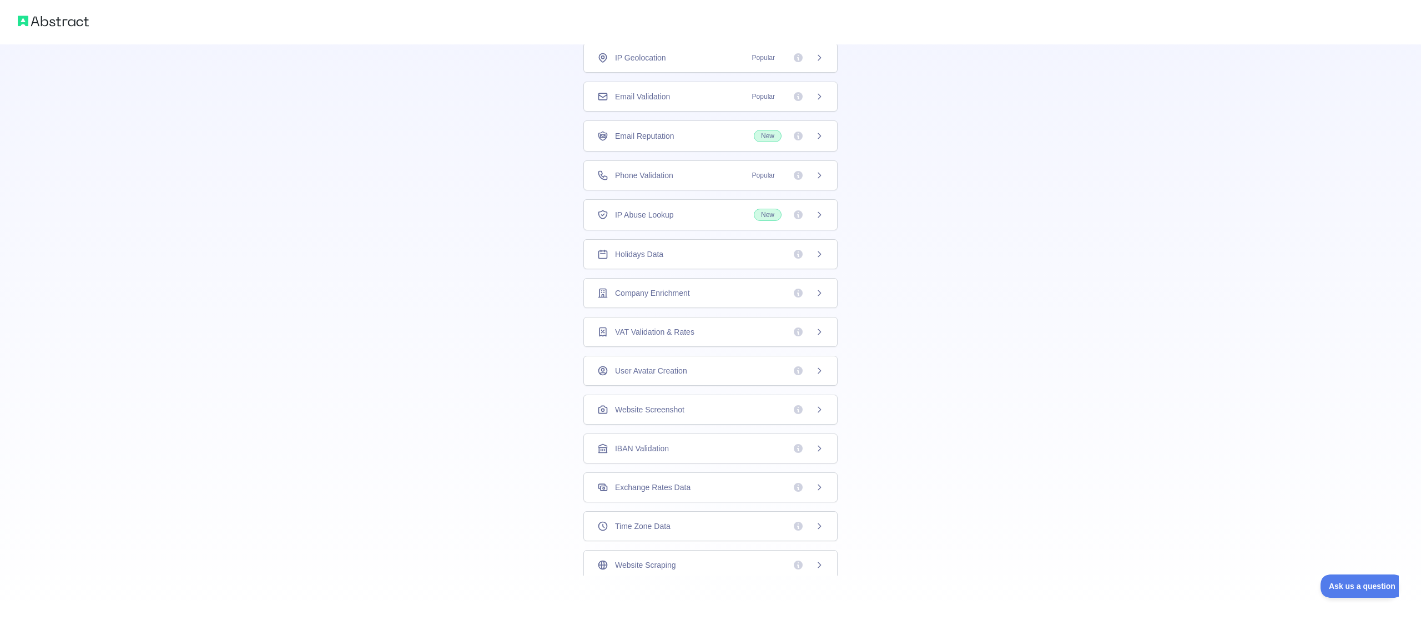 This screenshot has width=1421, height=620. I want to click on span: Holidays Data, so click(639, 254).